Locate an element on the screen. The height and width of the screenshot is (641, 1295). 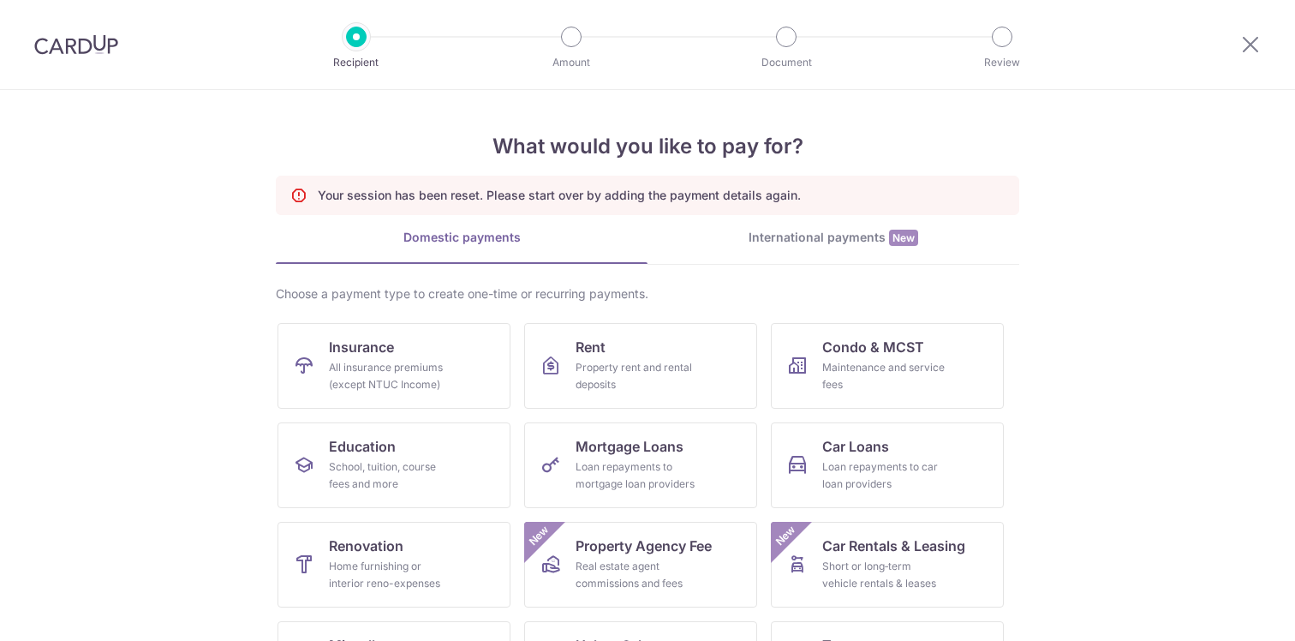
span: Car Loans is located at coordinates (856, 446).